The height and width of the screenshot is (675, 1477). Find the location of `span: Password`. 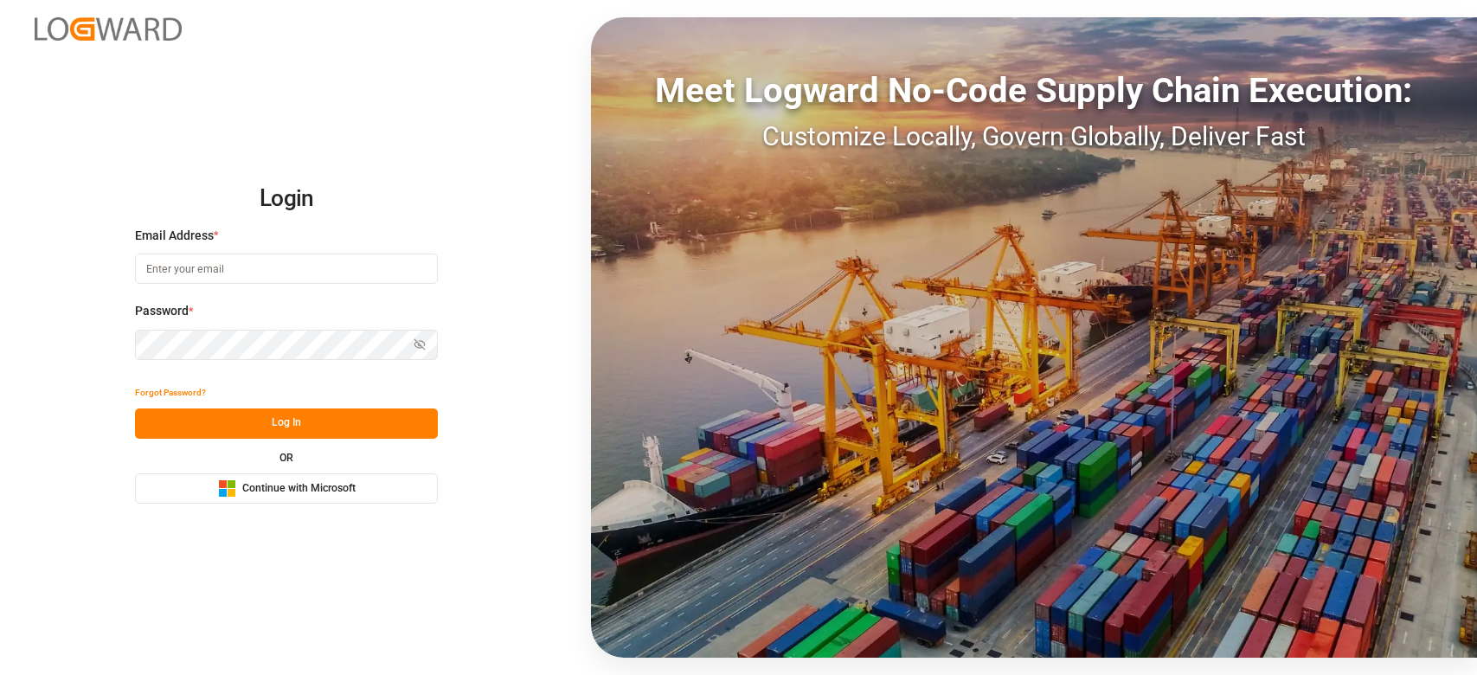

span: Password is located at coordinates (162, 311).